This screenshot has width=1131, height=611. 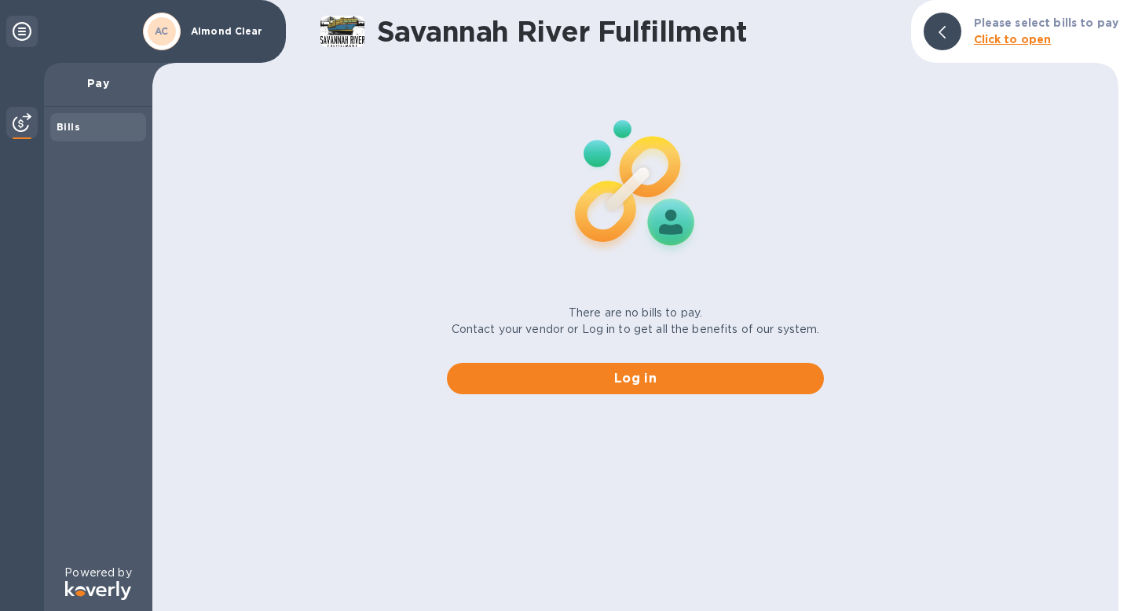 I want to click on button: Log in, so click(x=635, y=379).